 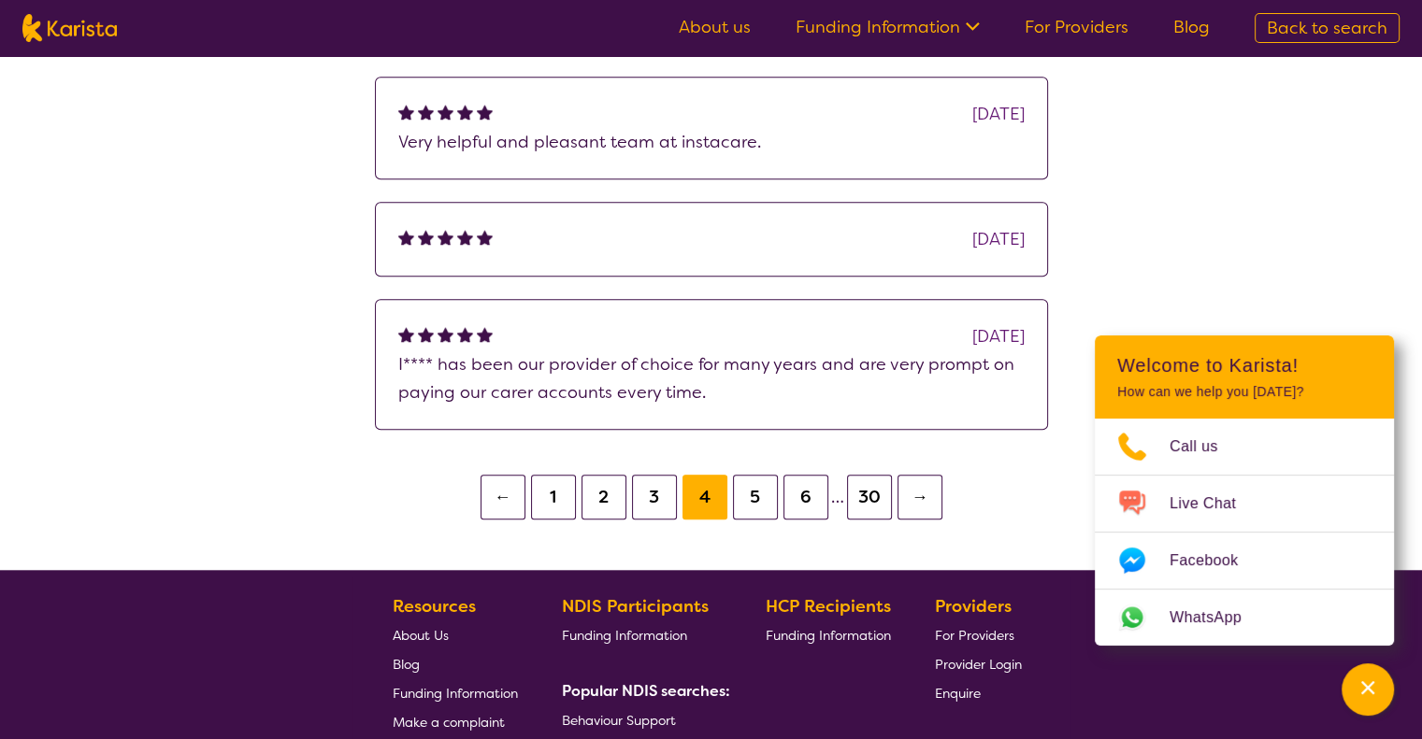 What do you see at coordinates (806, 497) in the screenshot?
I see `button: 6` at bounding box center [806, 497].